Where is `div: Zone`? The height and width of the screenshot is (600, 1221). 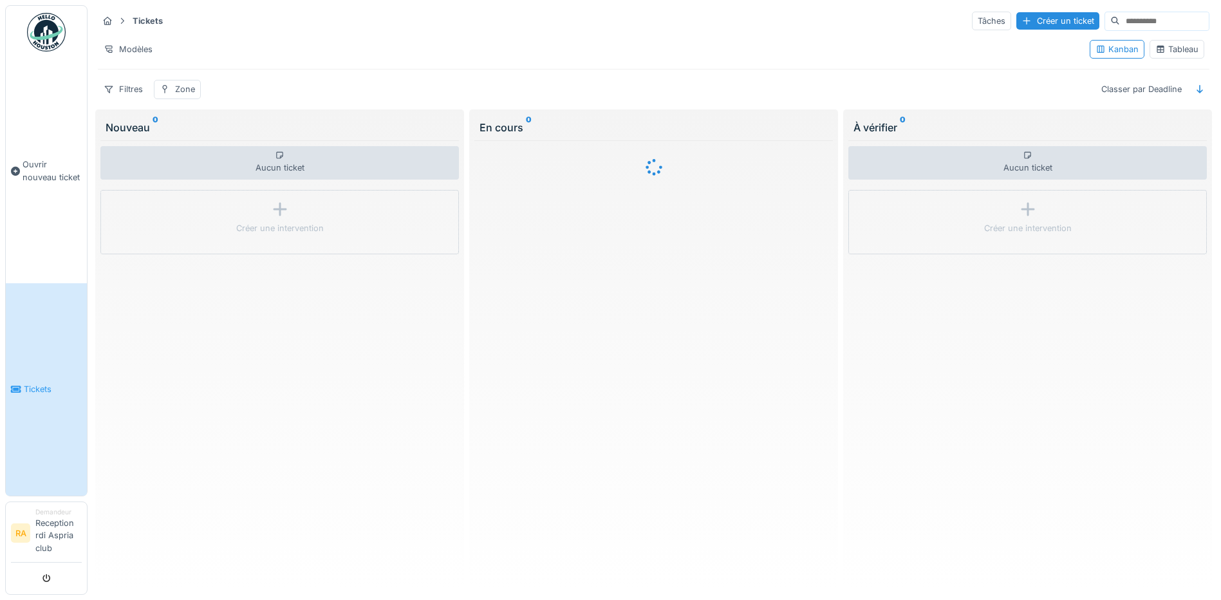 div: Zone is located at coordinates (185, 89).